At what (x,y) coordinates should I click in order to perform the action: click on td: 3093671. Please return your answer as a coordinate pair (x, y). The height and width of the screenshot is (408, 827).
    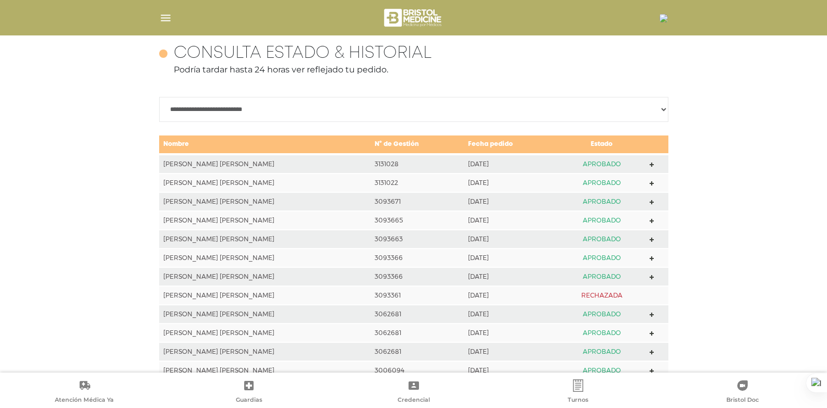
    Looking at the image, I should click on (417, 202).